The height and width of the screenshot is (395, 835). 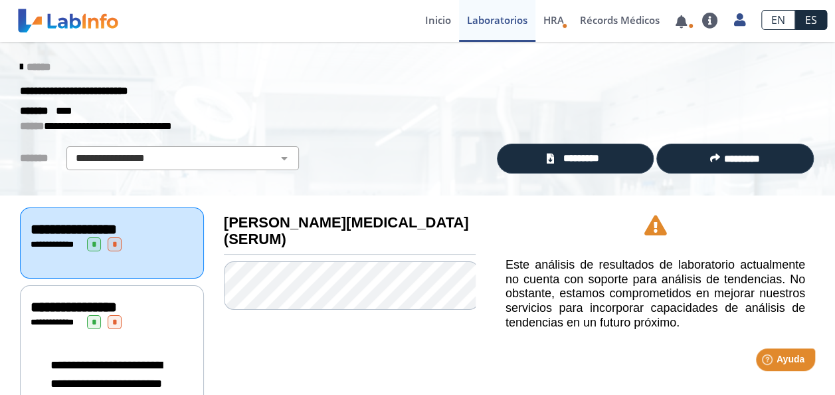 What do you see at coordinates (553, 20) in the screenshot?
I see `span: HRA` at bounding box center [553, 20].